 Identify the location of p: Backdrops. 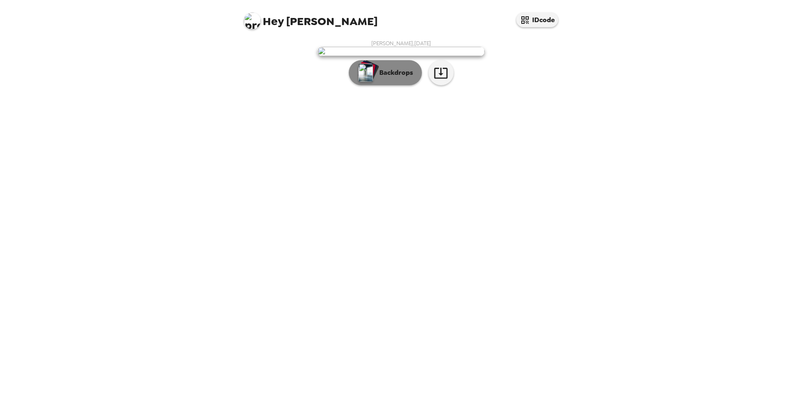
(394, 73).